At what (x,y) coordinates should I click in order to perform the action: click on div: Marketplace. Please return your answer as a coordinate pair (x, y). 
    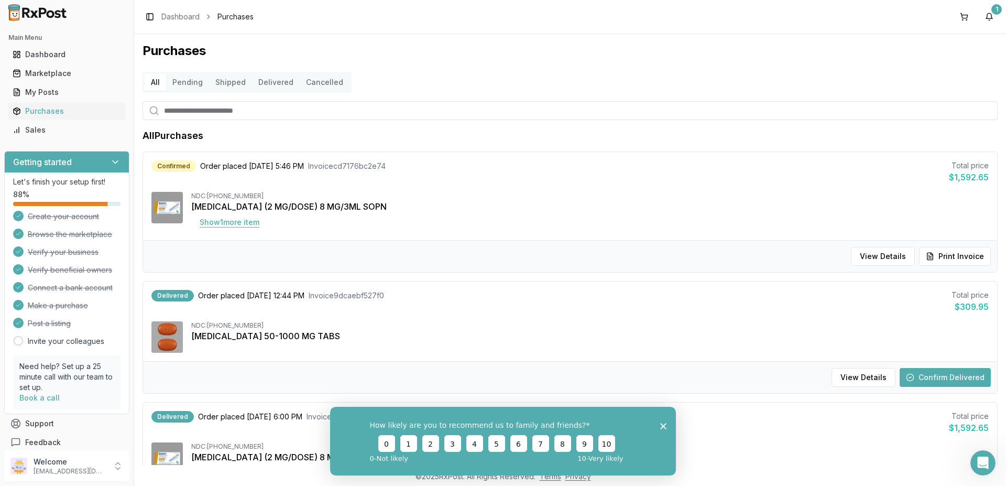
    Looking at the image, I should click on (67, 73).